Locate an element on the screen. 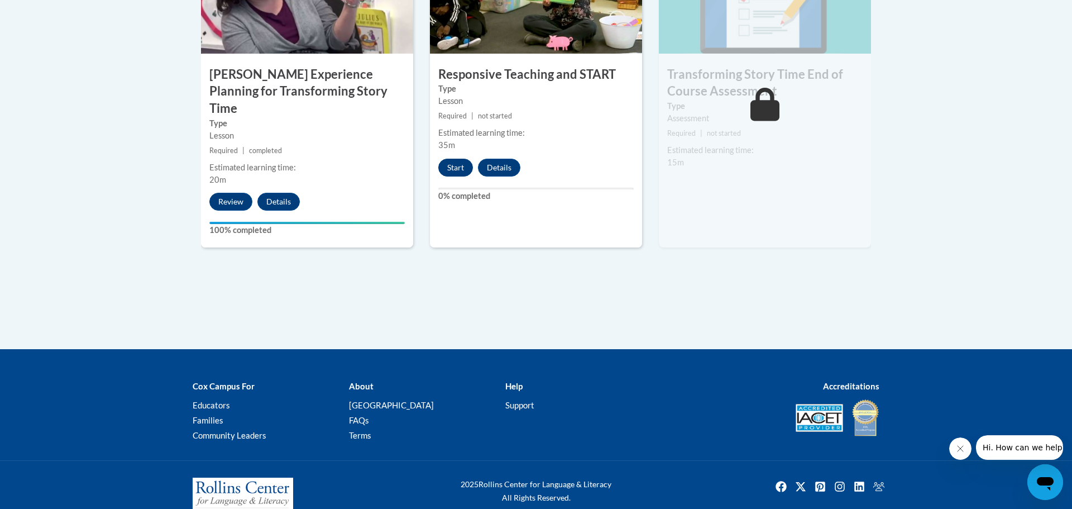 This screenshot has height=509, width=1072. img: IDA® Accredited is located at coordinates (866, 418).